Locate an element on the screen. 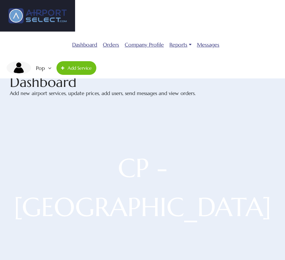 This screenshot has width=285, height=260. img: image description is located at coordinates (19, 68).